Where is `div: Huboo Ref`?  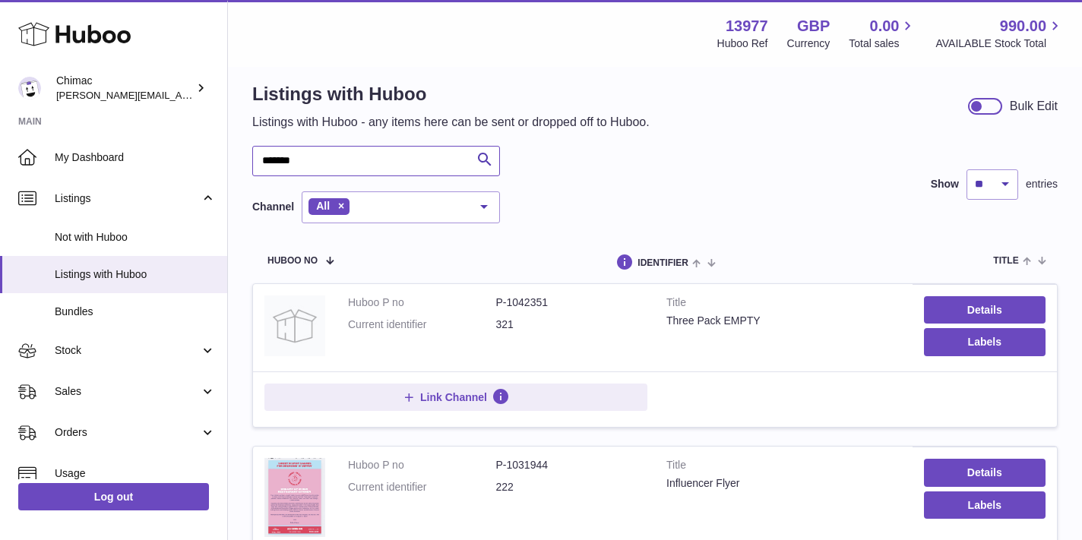
div: Huboo Ref is located at coordinates (742, 43).